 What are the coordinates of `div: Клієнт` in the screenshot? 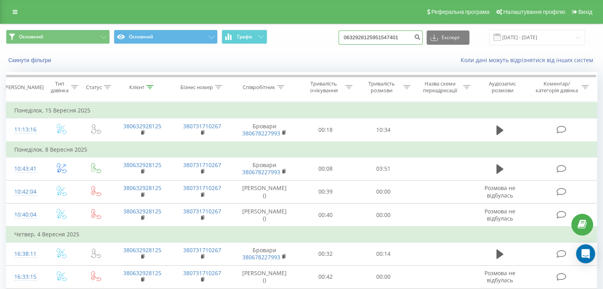 It's located at (137, 87).